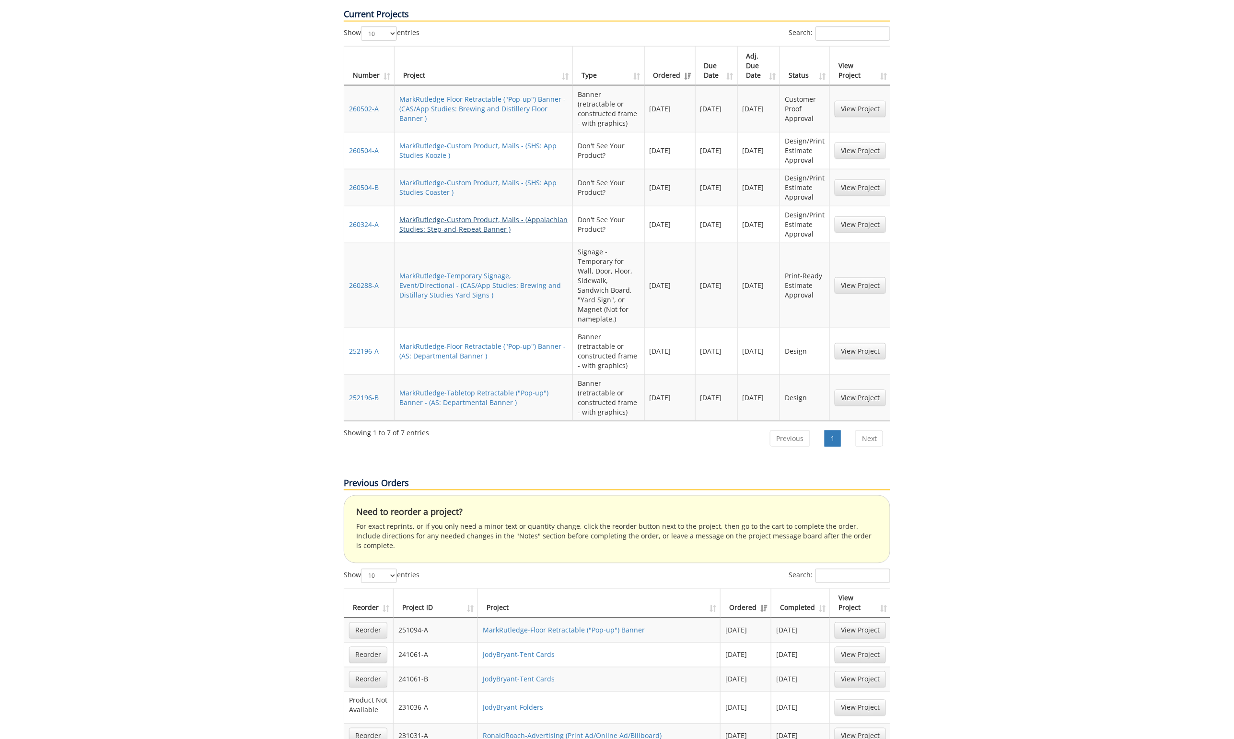 The height and width of the screenshot is (739, 1234). I want to click on th: Type: activate to sort column ascending, so click(609, 66).